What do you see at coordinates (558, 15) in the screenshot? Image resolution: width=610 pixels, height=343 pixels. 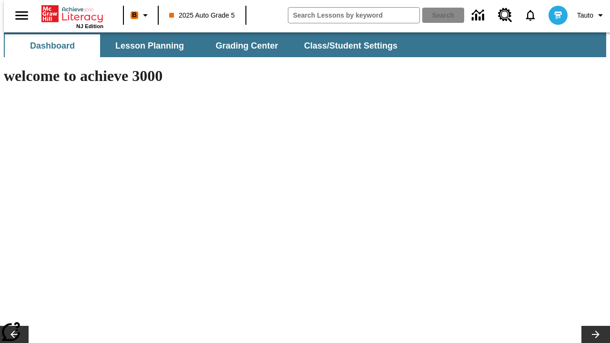 I see `img: avatar image` at bounding box center [558, 15].